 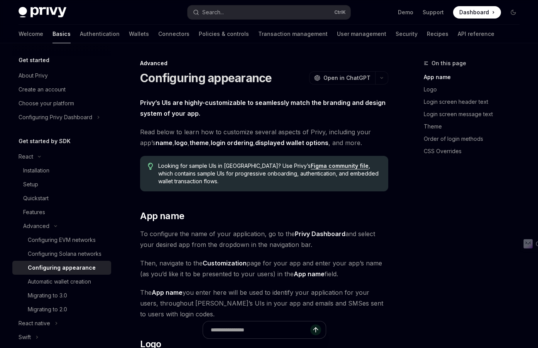 I want to click on span: Open in ChatGPT, so click(x=347, y=78).